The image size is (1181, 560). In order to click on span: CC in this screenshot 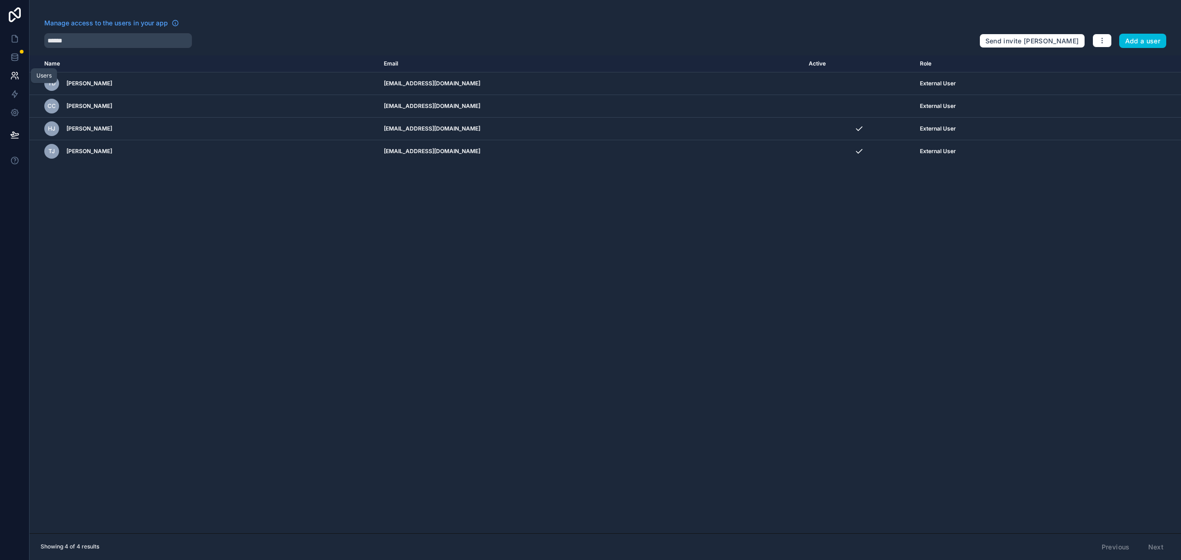, I will do `click(52, 106)`.